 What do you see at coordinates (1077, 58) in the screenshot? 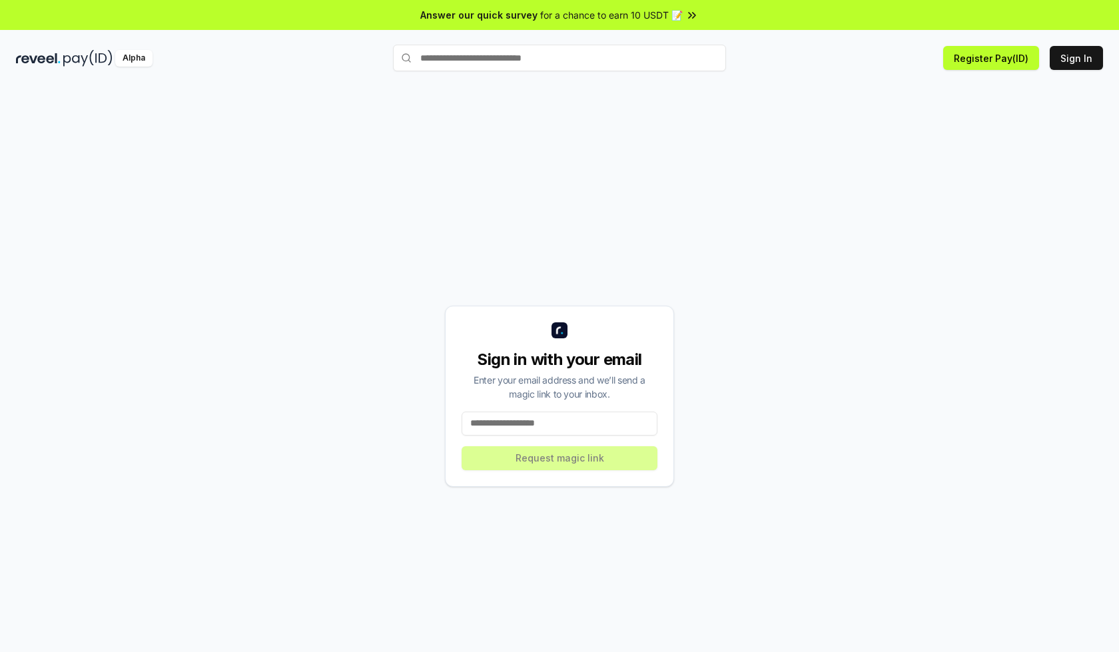
I see `button: Sign In` at bounding box center [1077, 58].